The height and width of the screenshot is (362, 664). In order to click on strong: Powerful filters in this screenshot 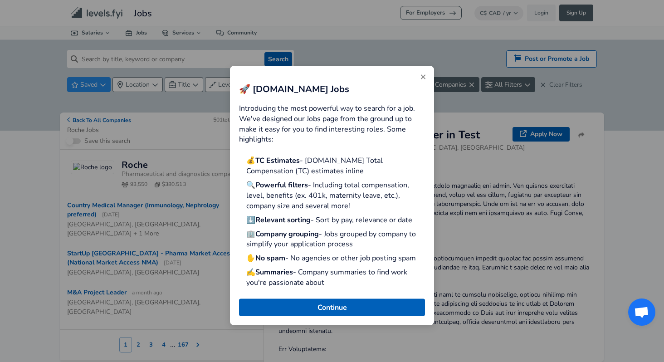, I will do `click(282, 185)`.